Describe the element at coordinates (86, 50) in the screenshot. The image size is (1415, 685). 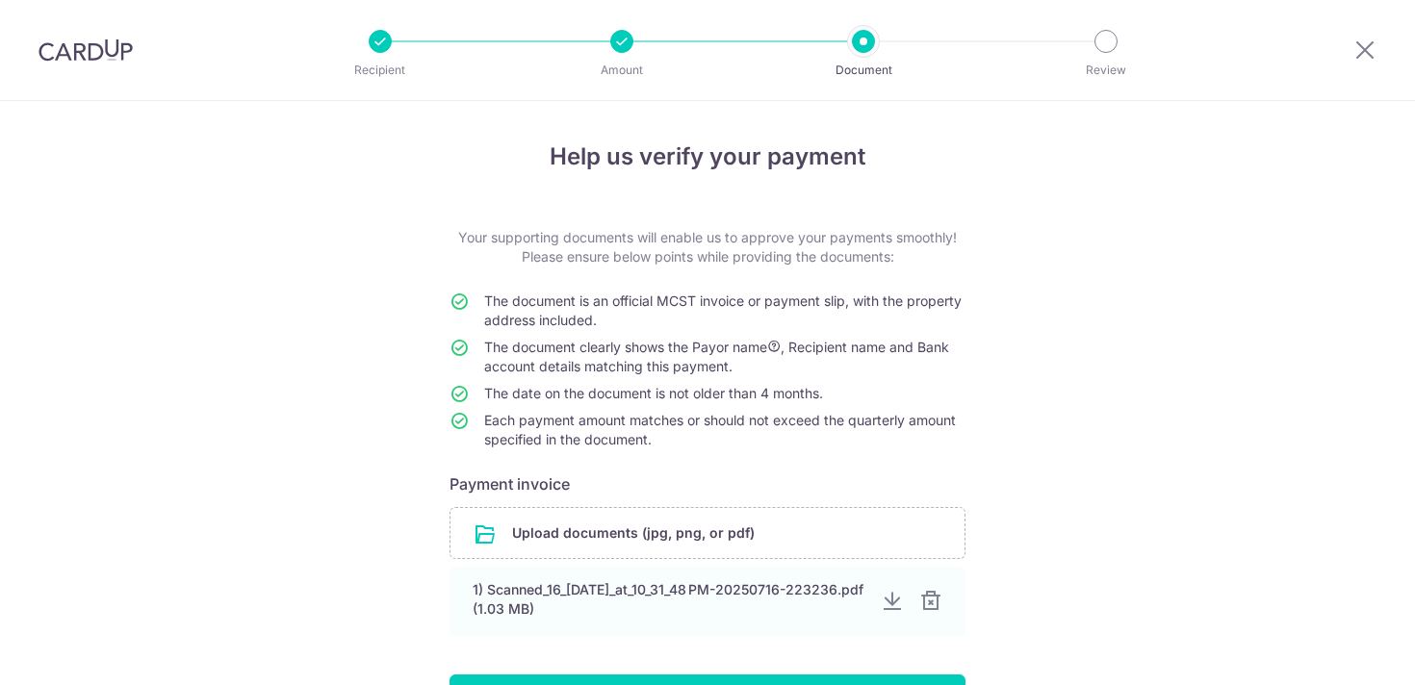
I see `img: CardUp` at that location.